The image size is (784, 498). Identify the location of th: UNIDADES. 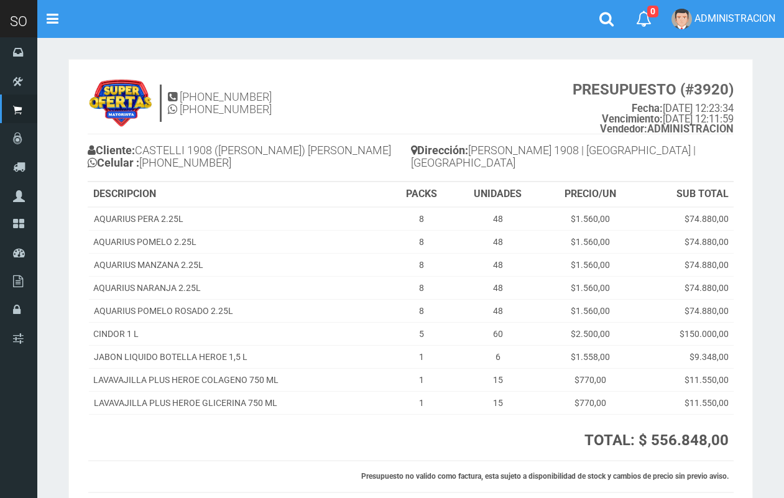
(498, 195).